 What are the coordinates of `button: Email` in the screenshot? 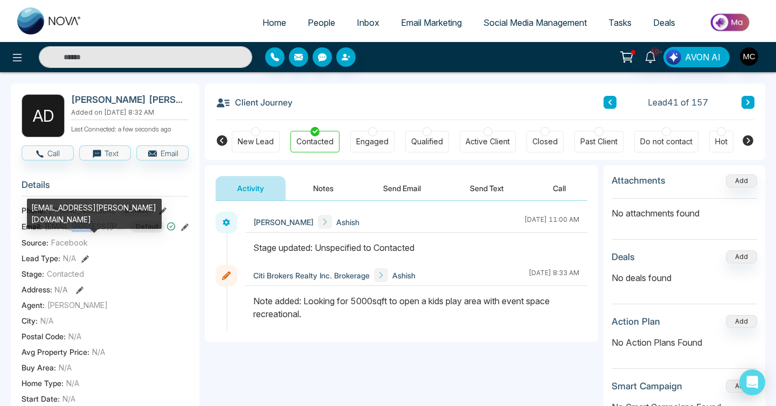 It's located at (162, 153).